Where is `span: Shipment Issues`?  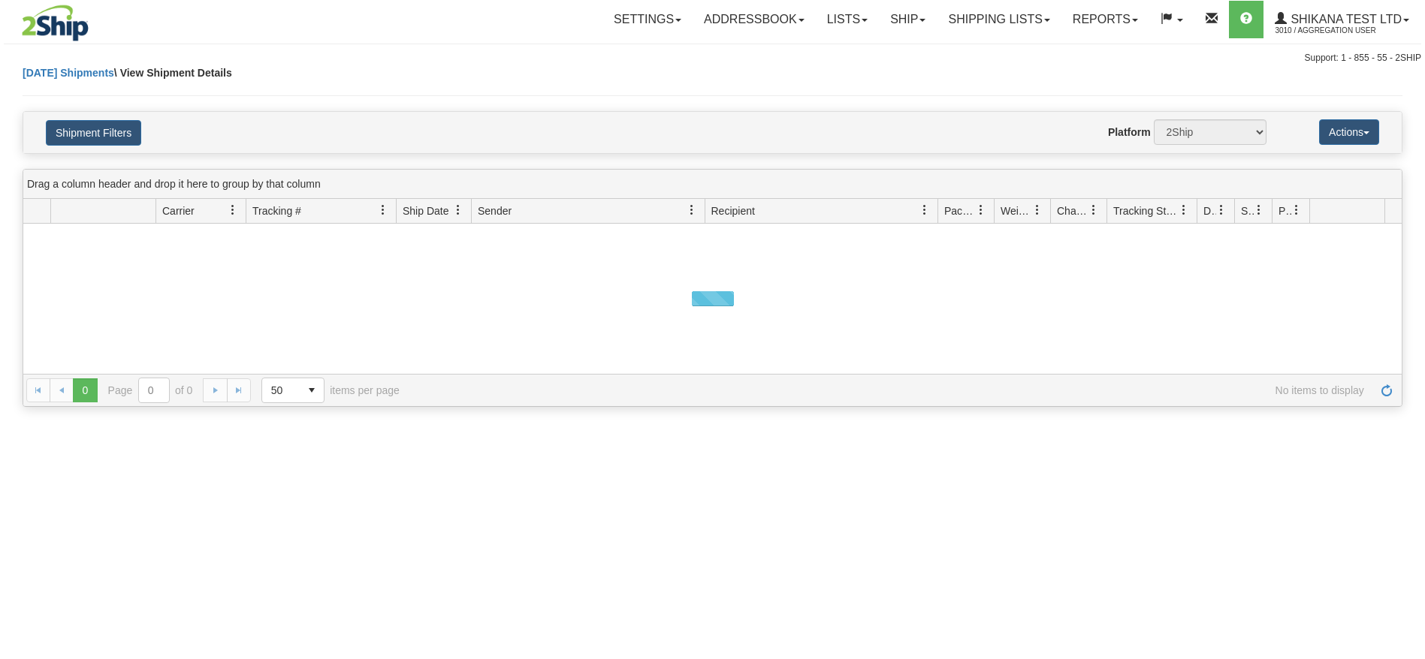 span: Shipment Issues is located at coordinates (1247, 211).